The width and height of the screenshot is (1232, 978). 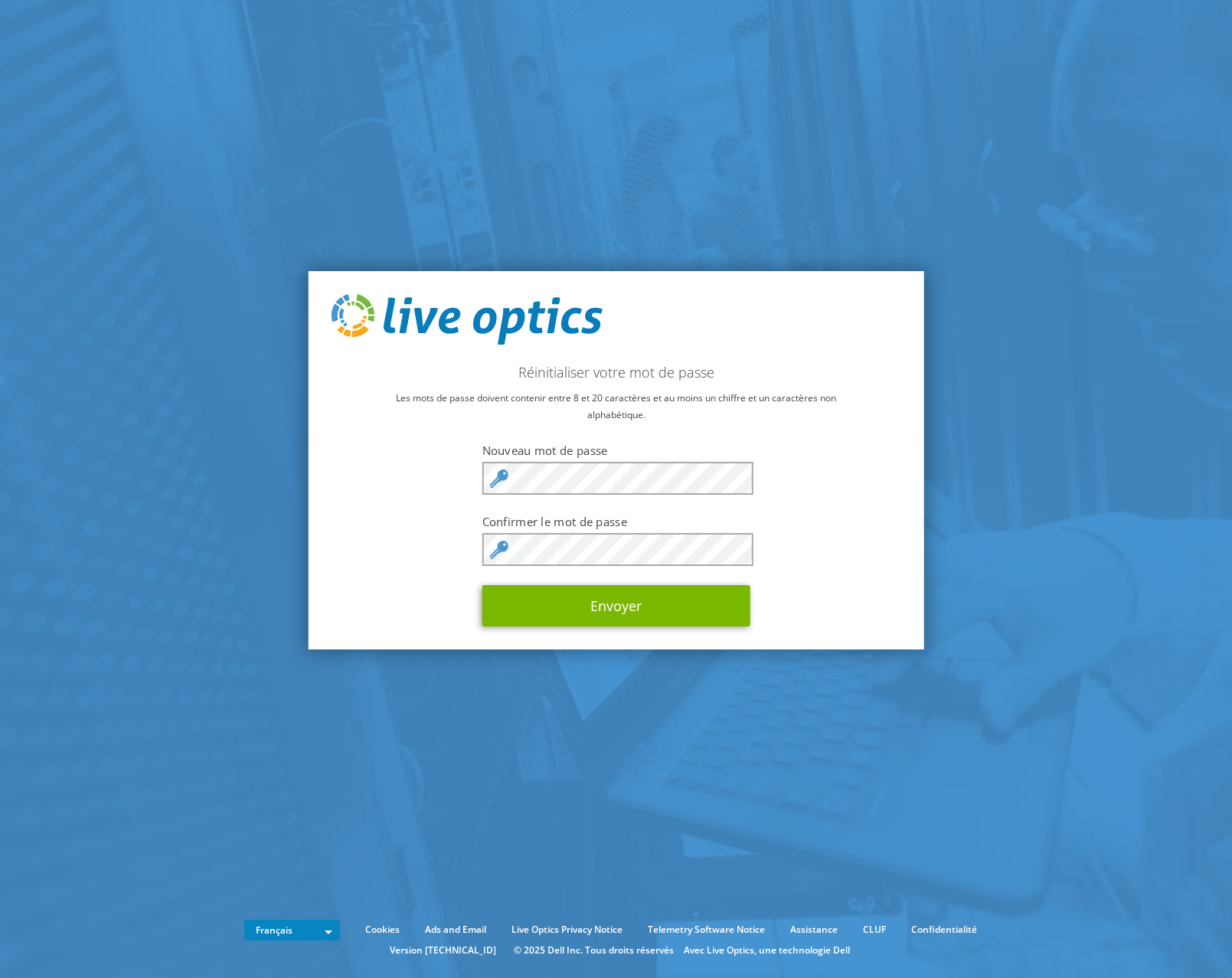 I want to click on li: Avec Live Optics, une technologie Dell, so click(x=767, y=950).